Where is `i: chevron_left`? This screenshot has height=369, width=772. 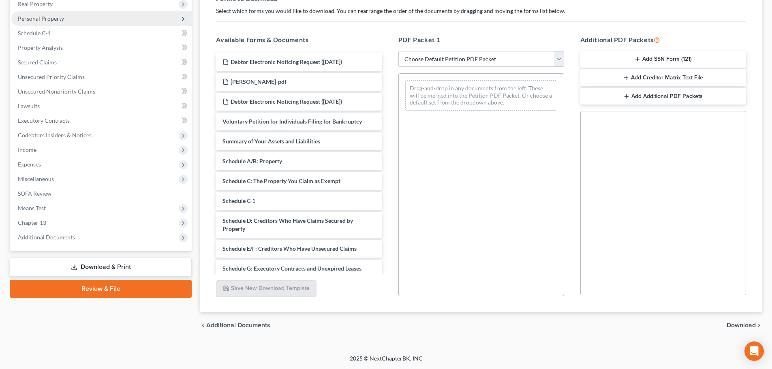 i: chevron_left is located at coordinates (203, 325).